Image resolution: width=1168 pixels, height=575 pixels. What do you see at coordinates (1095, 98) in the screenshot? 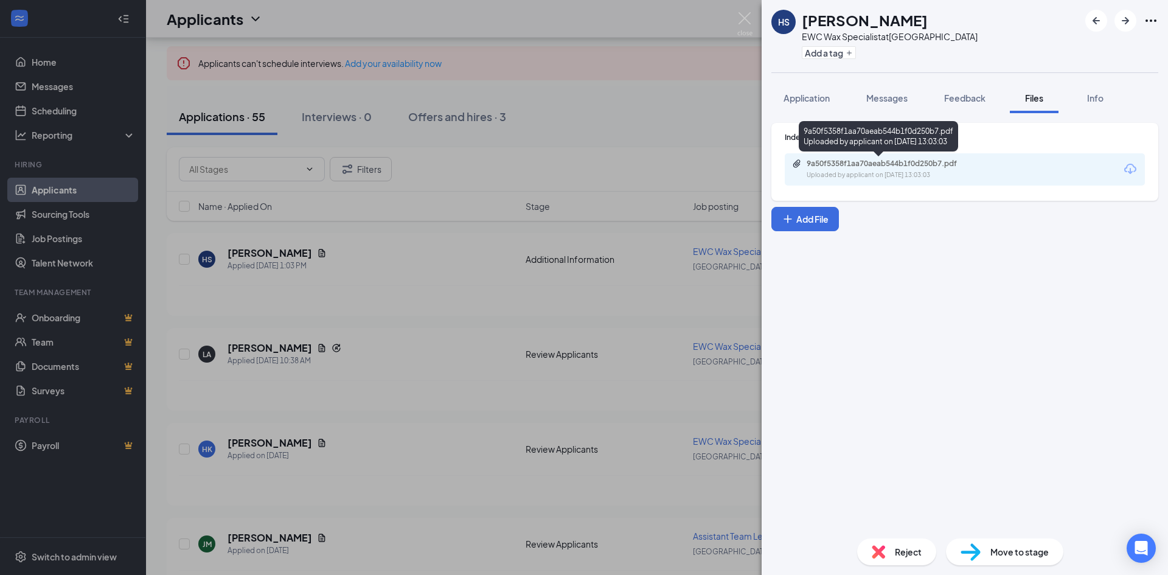
I see `span: Info` at bounding box center [1095, 98].